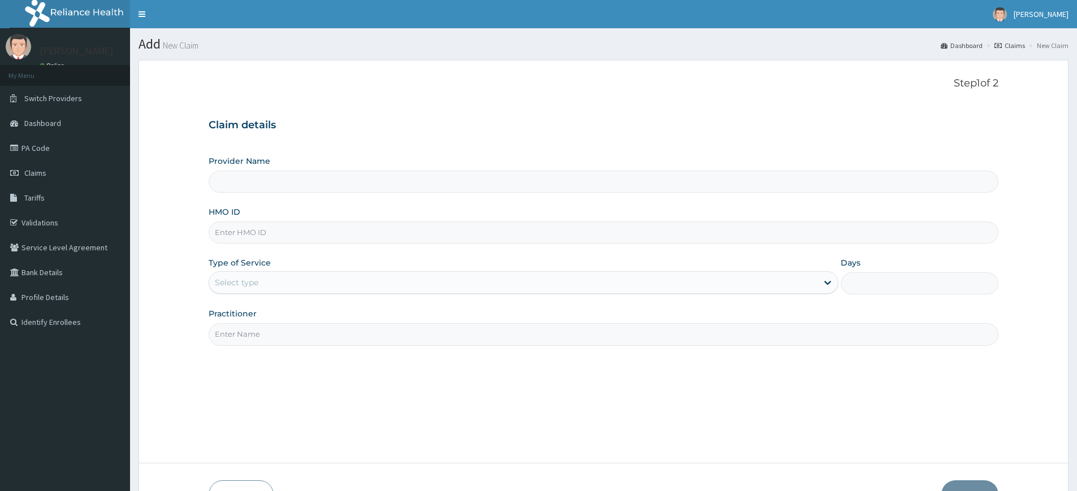 The image size is (1077, 491). I want to click on a: Dashboard, so click(961, 45).